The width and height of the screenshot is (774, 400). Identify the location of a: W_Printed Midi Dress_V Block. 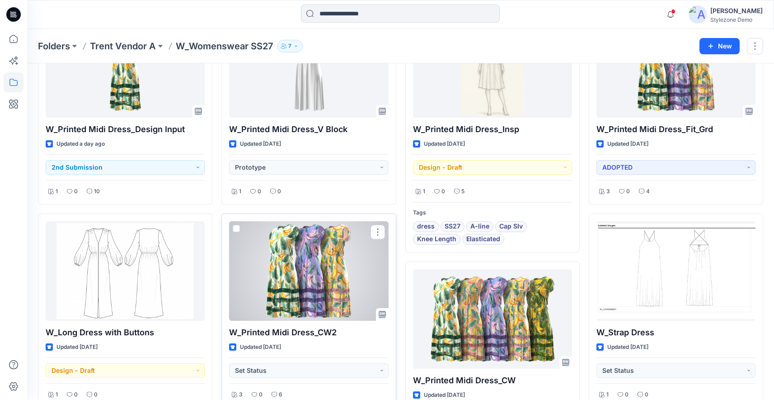
(309, 68).